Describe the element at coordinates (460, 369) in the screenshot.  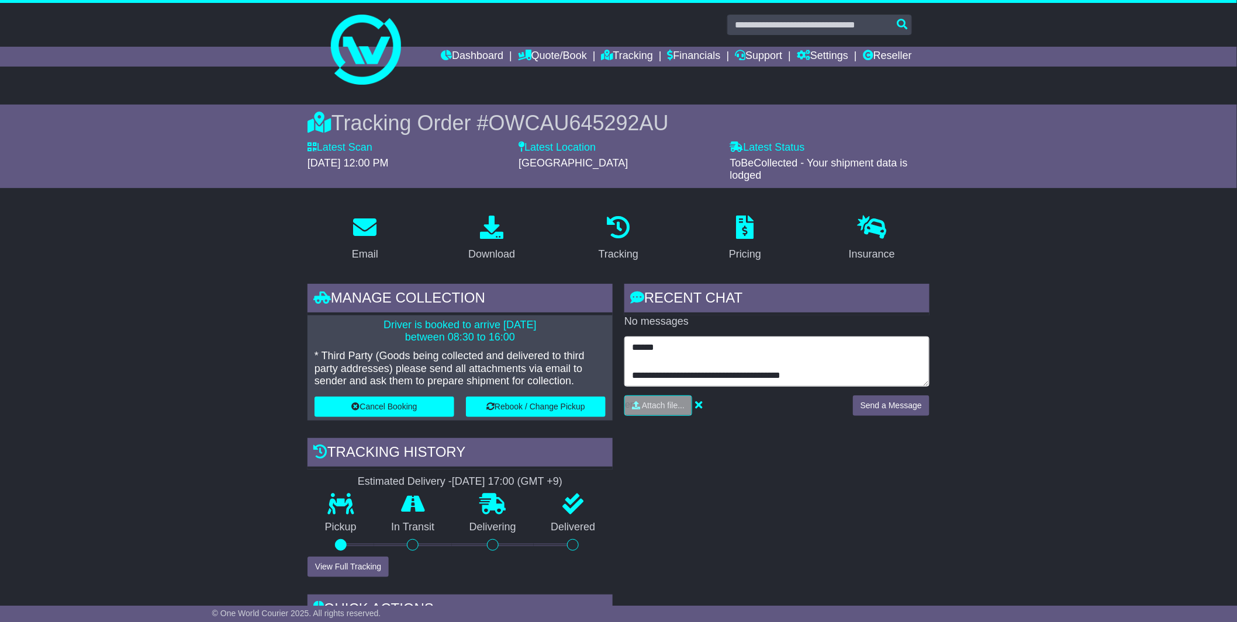
I see `p: * Third Party (Goods being collected and delivered to third party addresses) please send all atta...` at that location.